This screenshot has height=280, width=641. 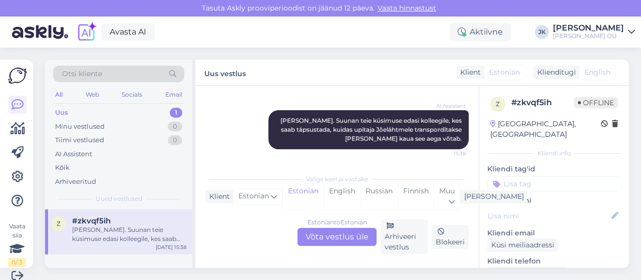 I want to click on div: JK, so click(x=542, y=32).